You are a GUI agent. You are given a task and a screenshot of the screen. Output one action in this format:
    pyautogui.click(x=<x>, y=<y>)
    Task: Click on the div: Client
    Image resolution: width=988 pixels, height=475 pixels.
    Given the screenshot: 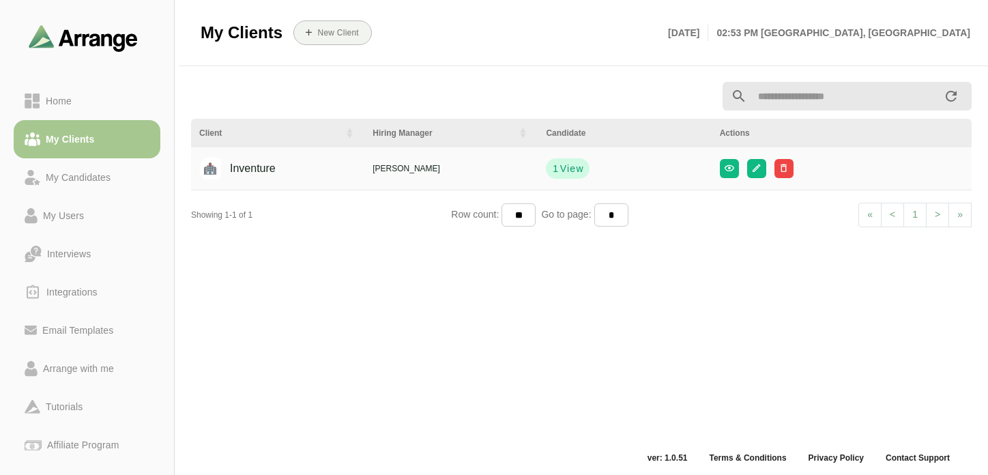 What is the action you would take?
    pyautogui.click(x=268, y=133)
    